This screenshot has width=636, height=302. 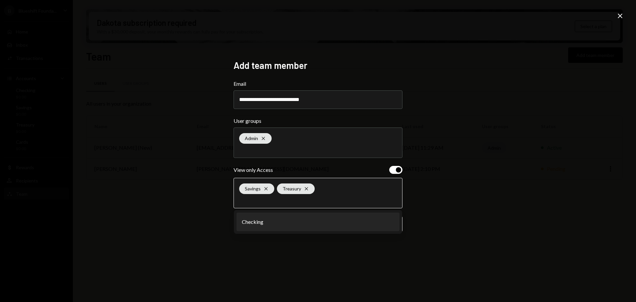 What do you see at coordinates (253, 170) in the screenshot?
I see `div: View only Access` at bounding box center [253, 170].